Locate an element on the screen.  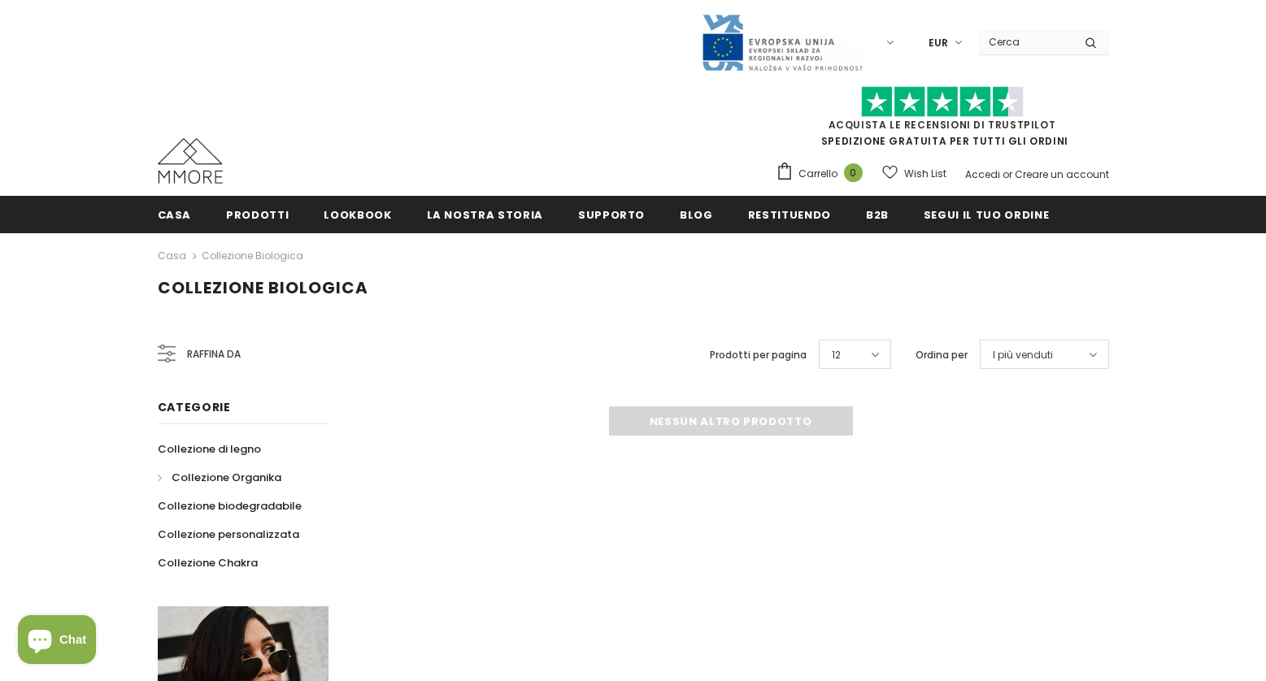
span: Collezione di legno is located at coordinates (209, 449).